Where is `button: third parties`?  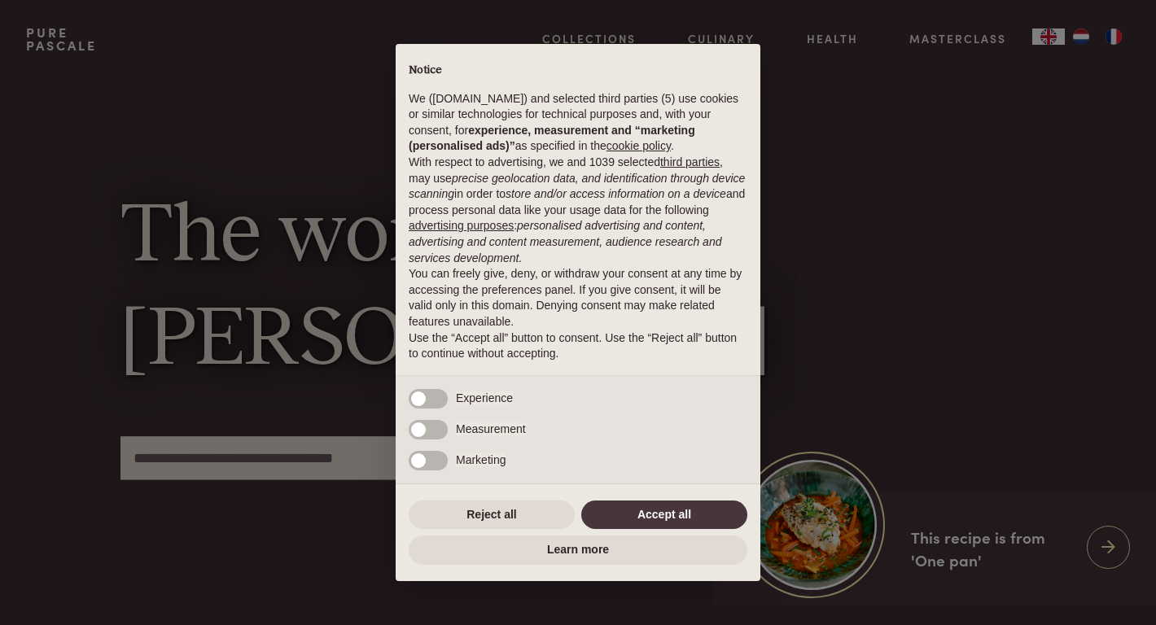
button: third parties is located at coordinates (690, 163).